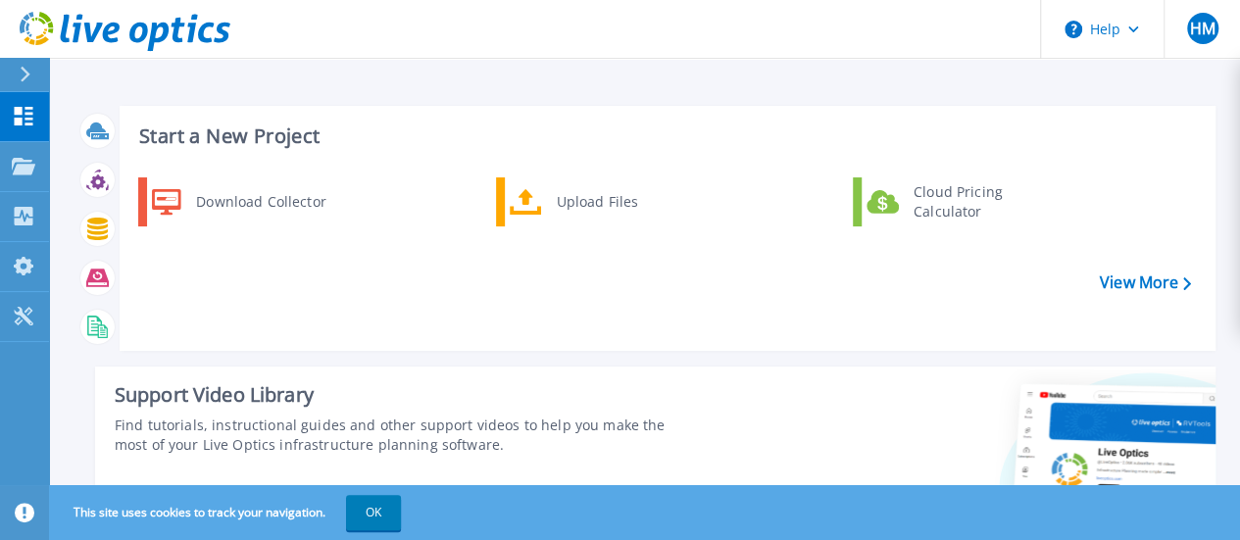 The height and width of the screenshot is (540, 1240). Describe the element at coordinates (1202, 28) in the screenshot. I see `span: HM` at that location.